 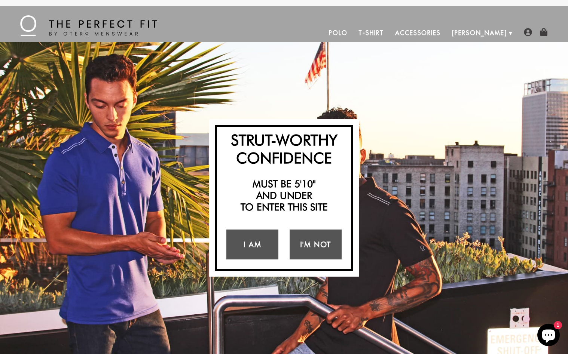 I want to click on a: Accessories, so click(x=418, y=33).